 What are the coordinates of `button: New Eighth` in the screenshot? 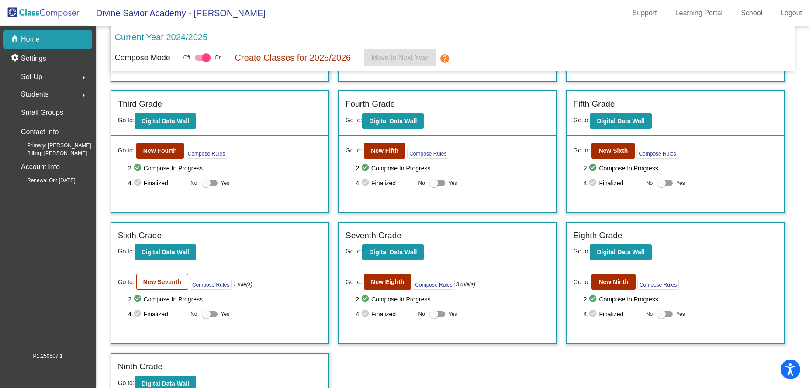 It's located at (387, 282).